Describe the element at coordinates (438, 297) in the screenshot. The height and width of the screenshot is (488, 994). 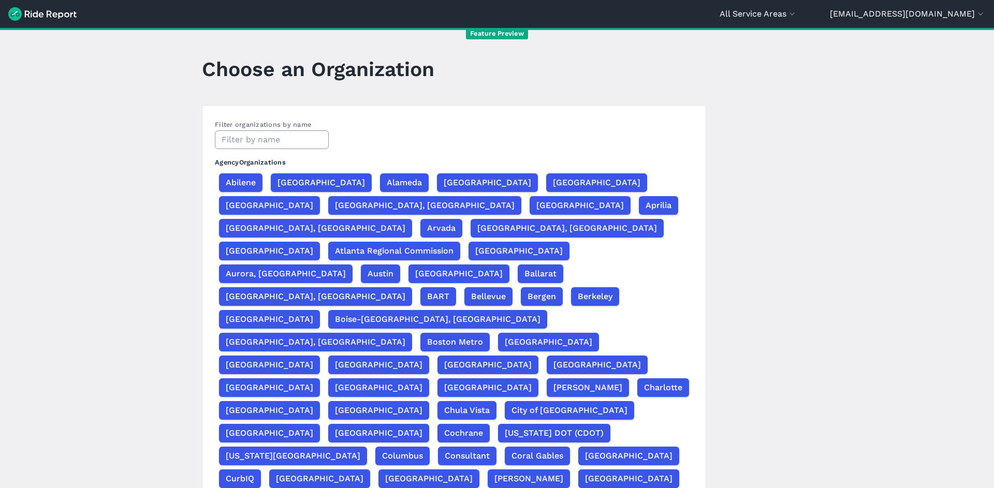
I see `button: BART` at that location.